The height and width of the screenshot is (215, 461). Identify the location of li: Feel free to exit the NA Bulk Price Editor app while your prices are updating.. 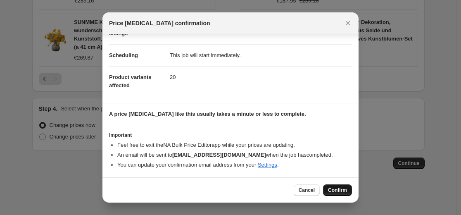
(235, 145).